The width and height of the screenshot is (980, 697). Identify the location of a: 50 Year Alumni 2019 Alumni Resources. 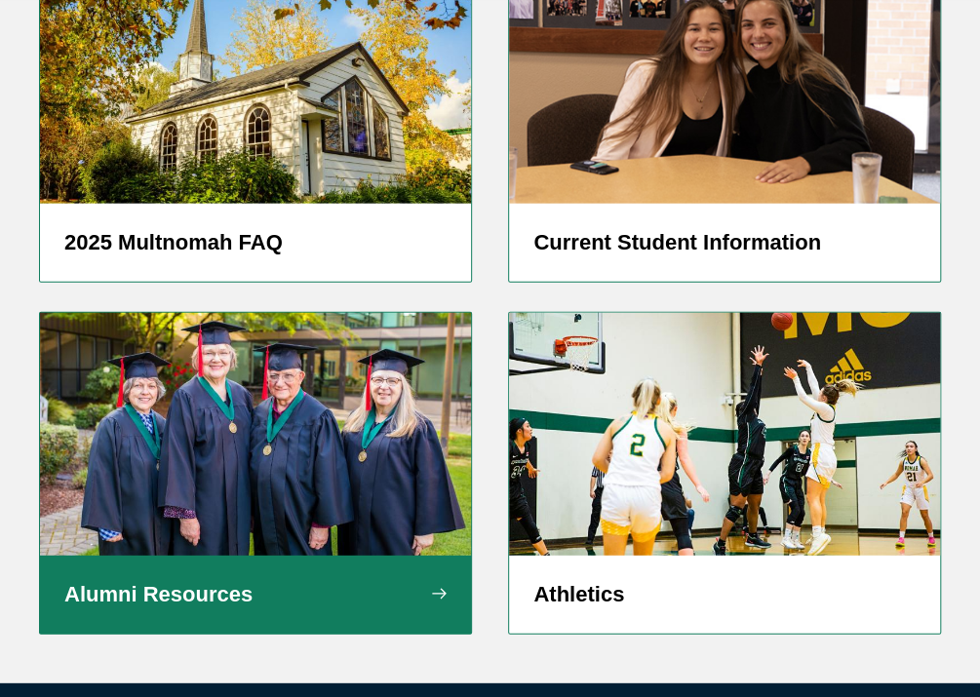
(255, 473).